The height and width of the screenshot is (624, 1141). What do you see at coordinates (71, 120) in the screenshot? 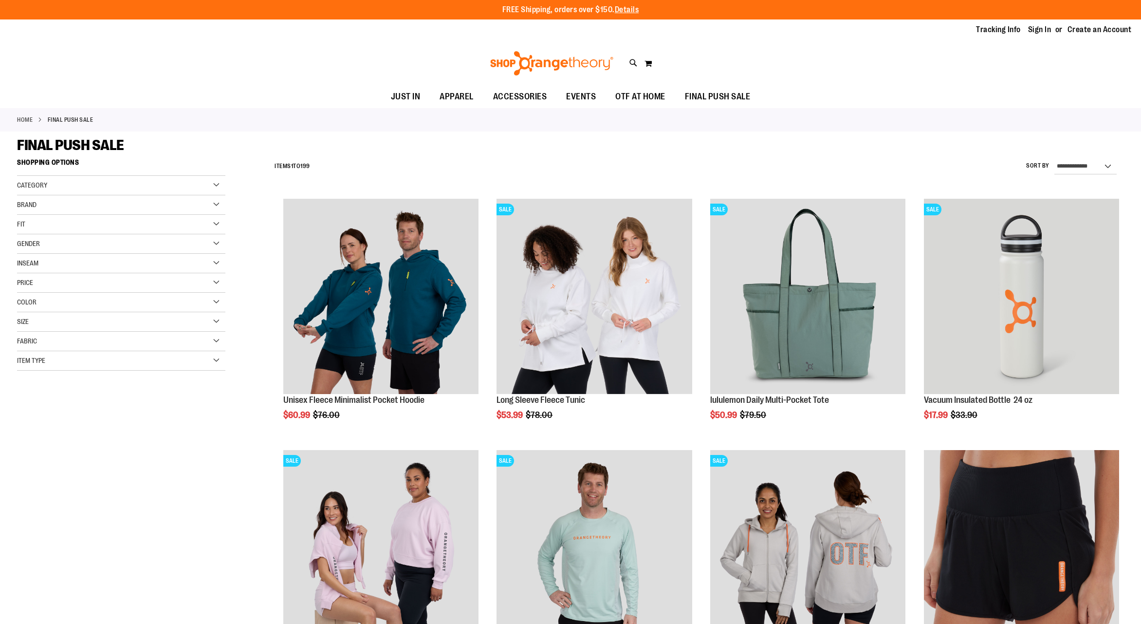
I see `strong: FINAL PUSH SALE` at bounding box center [71, 120].